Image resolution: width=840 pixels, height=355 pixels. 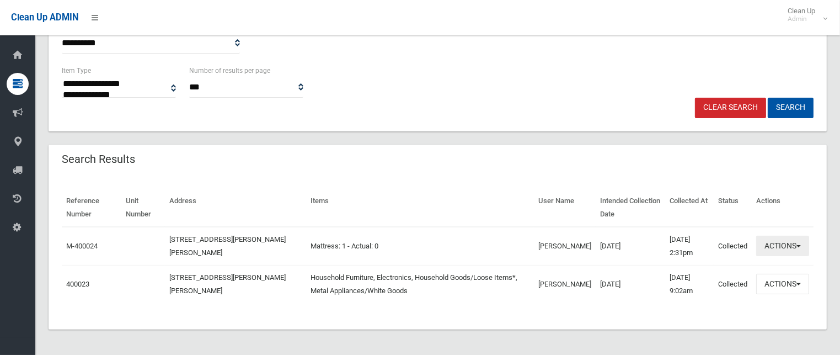 What do you see at coordinates (565, 207) in the screenshot?
I see `th: User Name` at bounding box center [565, 207].